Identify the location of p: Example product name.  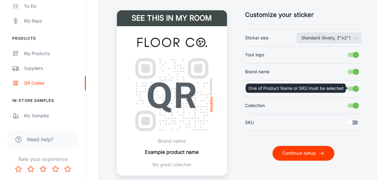
(172, 152).